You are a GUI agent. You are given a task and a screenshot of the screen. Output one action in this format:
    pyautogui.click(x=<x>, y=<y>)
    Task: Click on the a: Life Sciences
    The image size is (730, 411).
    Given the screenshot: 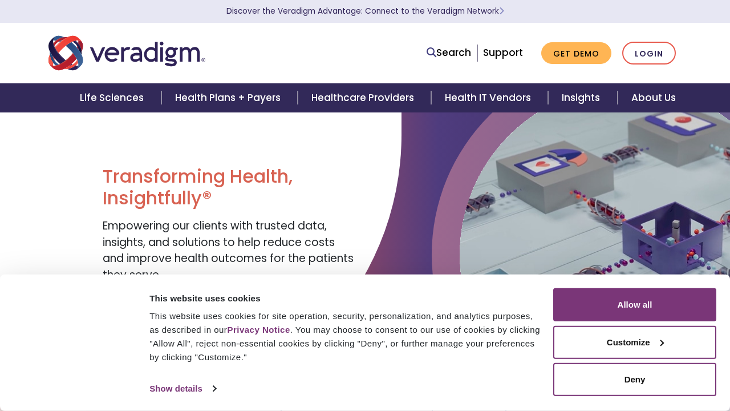 What is the action you would take?
    pyautogui.click(x=114, y=98)
    